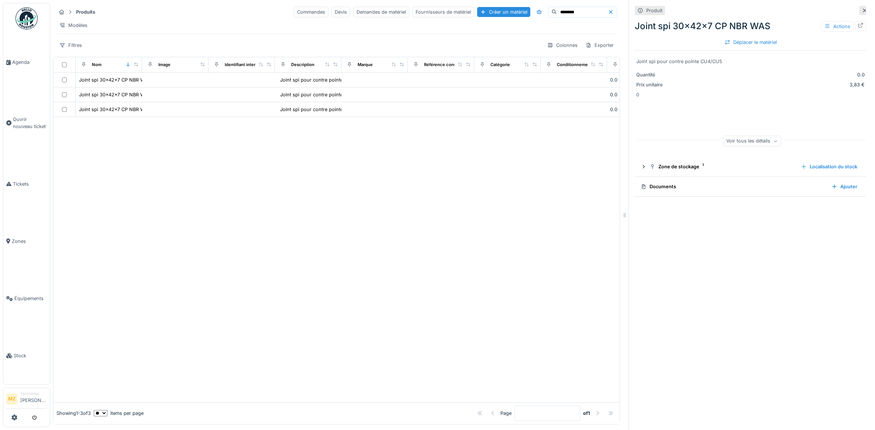 The image size is (875, 430). I want to click on div: Filtres, so click(70, 45).